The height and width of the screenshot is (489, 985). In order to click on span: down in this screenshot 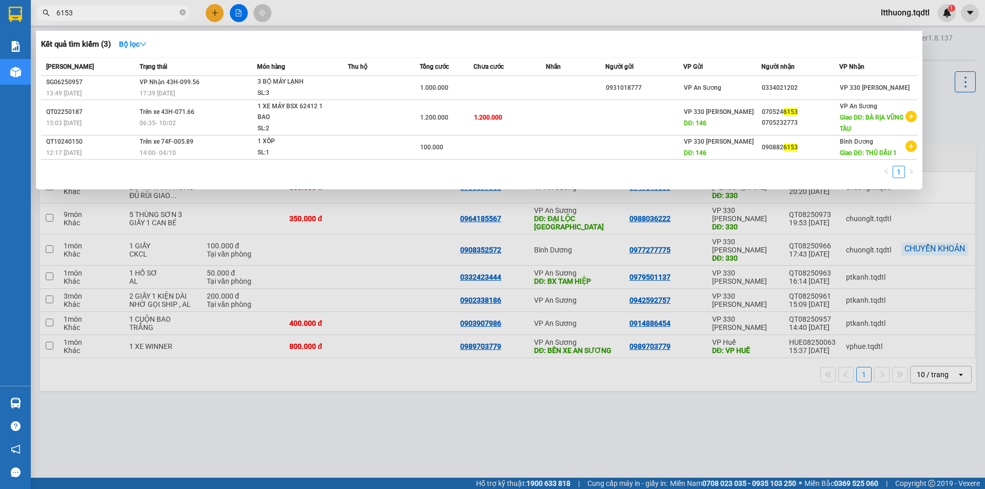, I will do `click(143, 44)`.